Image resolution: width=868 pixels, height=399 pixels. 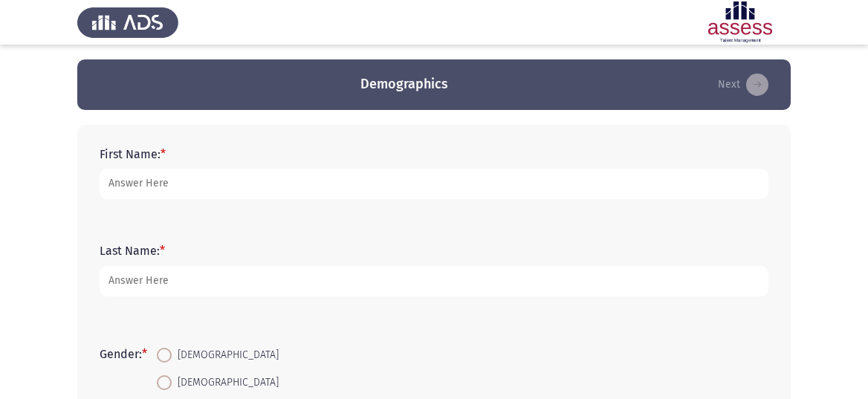 I want to click on button: load next page, so click(x=743, y=85).